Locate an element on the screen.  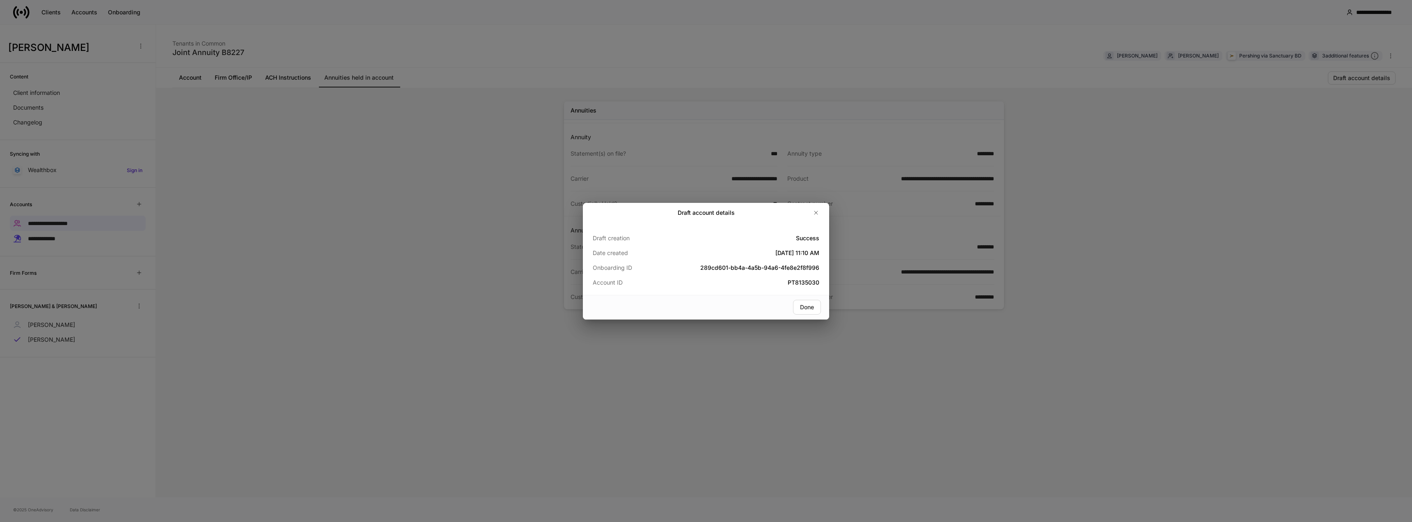
h5: 289cd601-bb4a-4a5b-94a6-4fe8e2f8f996 is located at coordinates (744, 268).